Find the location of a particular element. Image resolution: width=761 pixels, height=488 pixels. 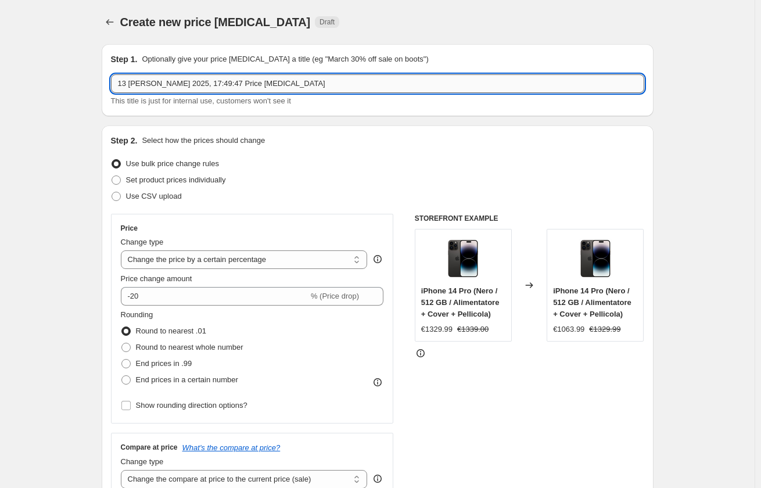

button: What's the compare at price? is located at coordinates (231, 448).